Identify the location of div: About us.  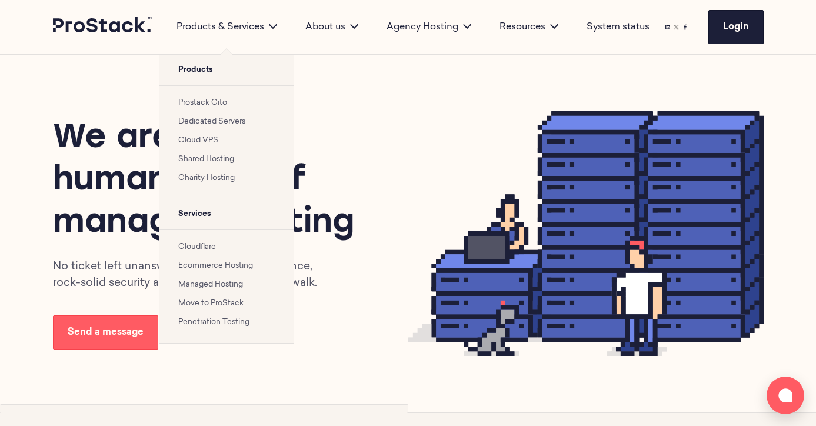
(332, 27).